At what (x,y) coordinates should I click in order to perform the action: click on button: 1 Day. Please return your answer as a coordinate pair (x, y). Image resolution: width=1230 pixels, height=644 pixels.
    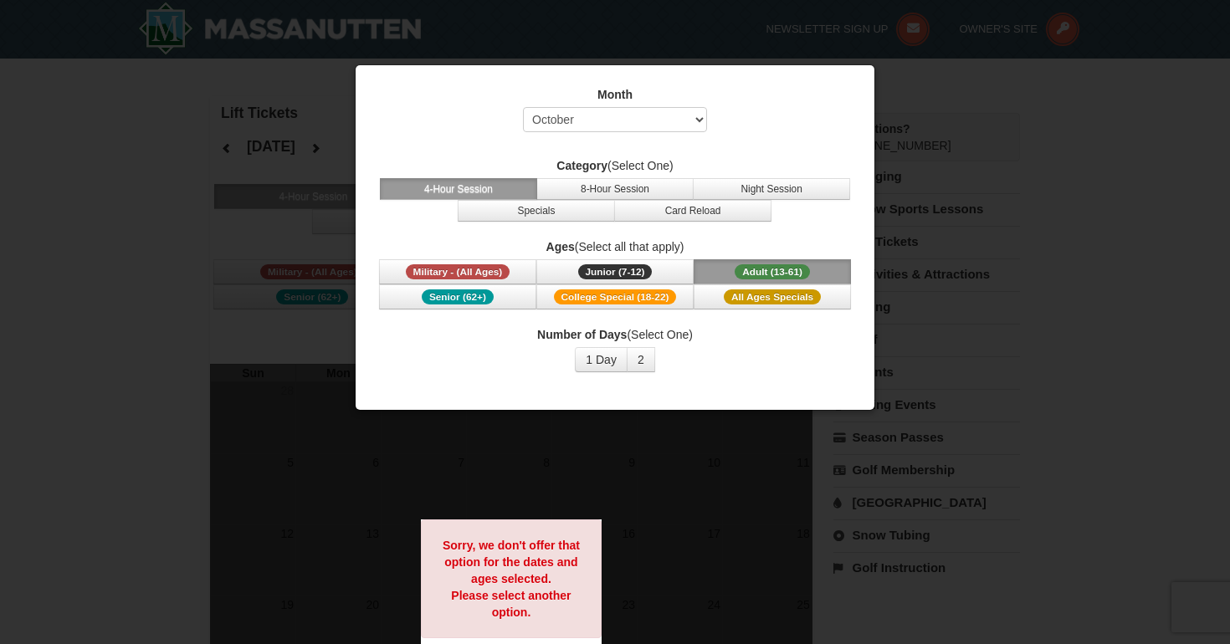
    Looking at the image, I should click on (601, 360).